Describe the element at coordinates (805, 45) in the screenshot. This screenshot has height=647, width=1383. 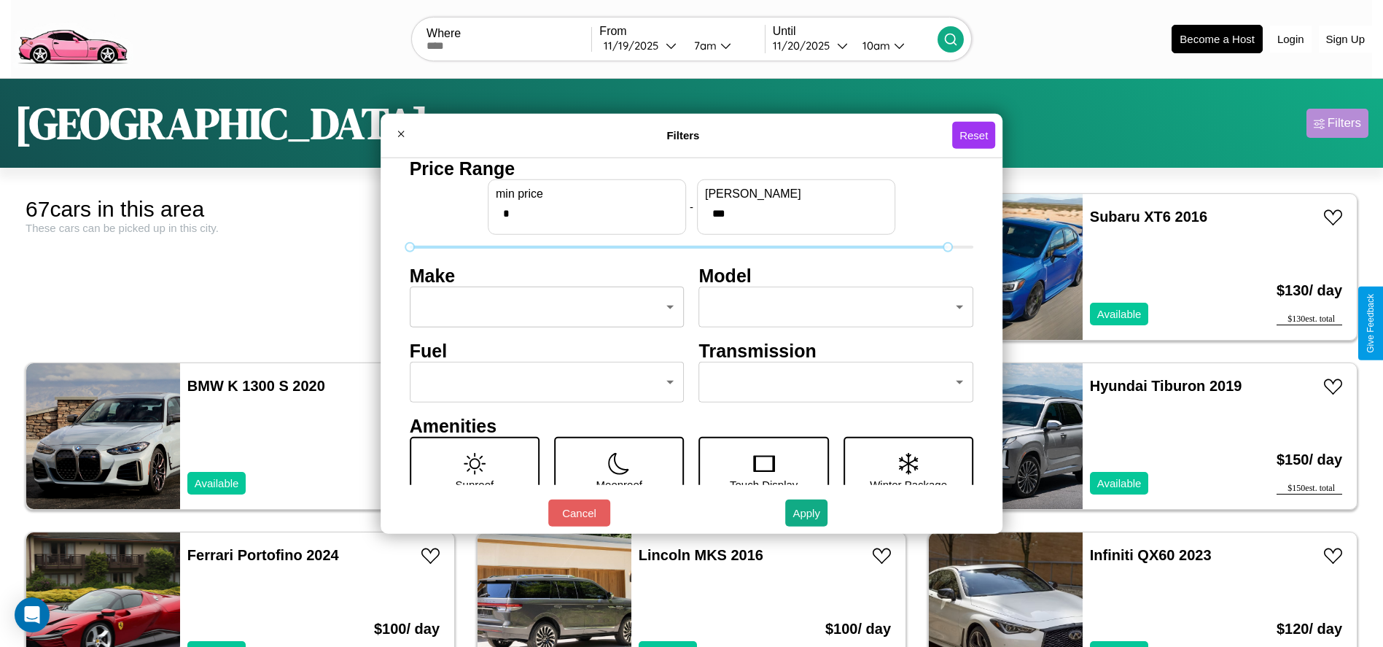
I see `div: 11 / 20 / 2025` at that location.